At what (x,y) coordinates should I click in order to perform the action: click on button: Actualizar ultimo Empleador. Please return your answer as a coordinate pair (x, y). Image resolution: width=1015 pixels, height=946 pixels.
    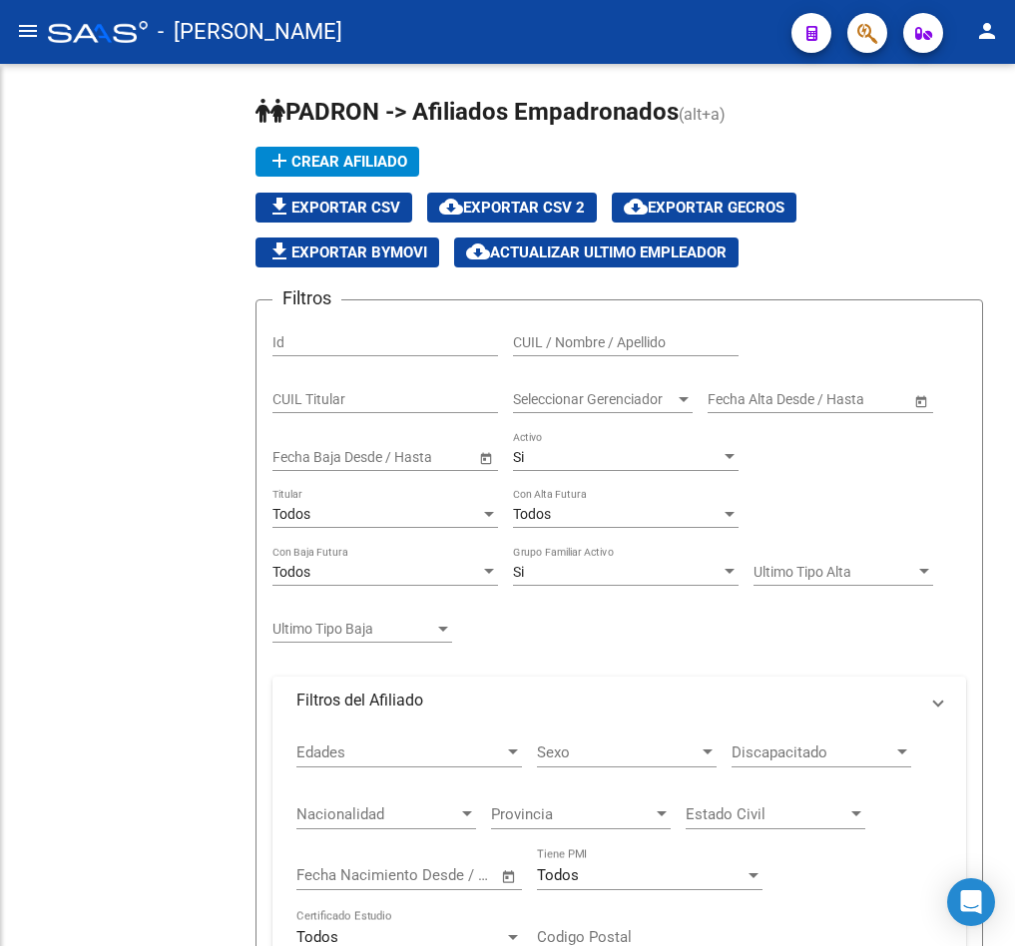
    Looking at the image, I should click on (596, 252).